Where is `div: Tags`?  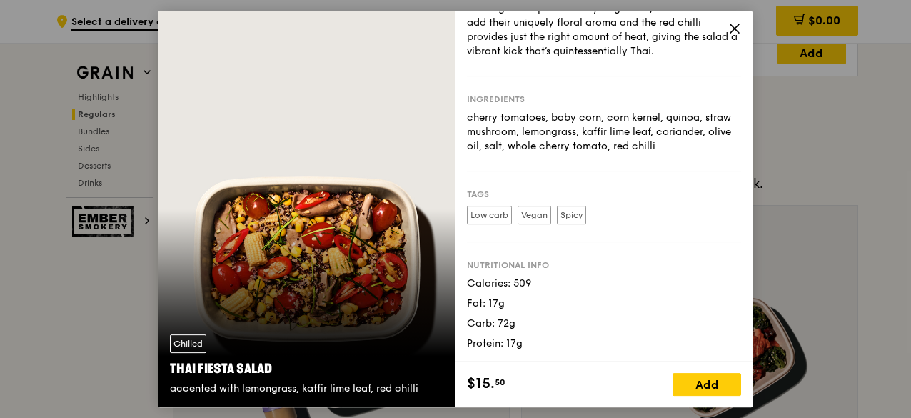 div: Tags is located at coordinates (604, 194).